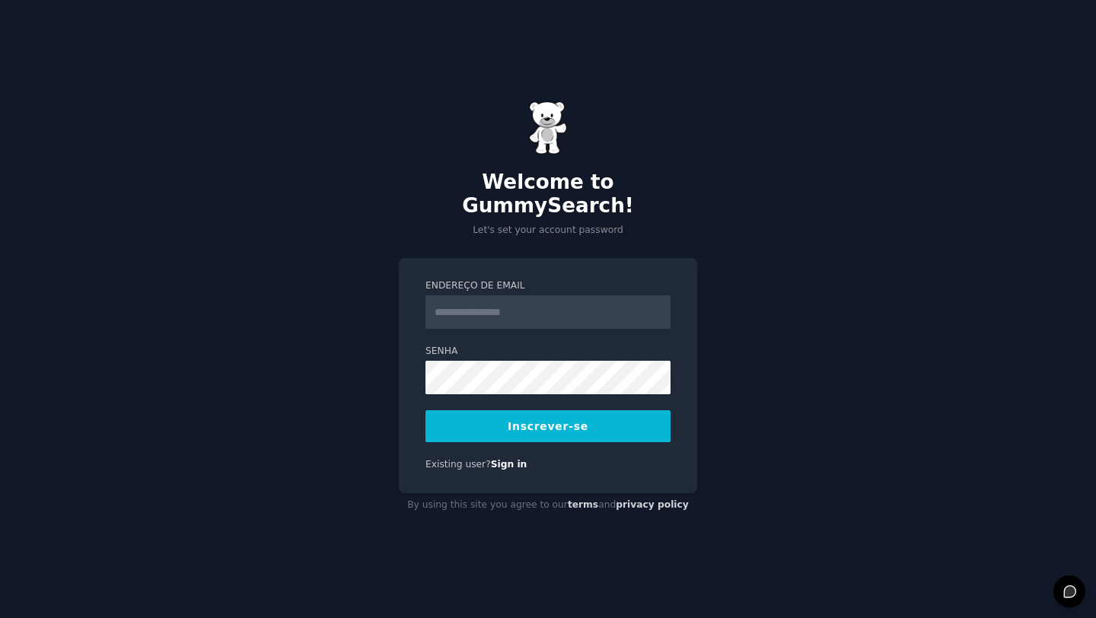 The image size is (1096, 618). Describe the element at coordinates (548, 128) in the screenshot. I see `img: Gummy Bear` at that location.